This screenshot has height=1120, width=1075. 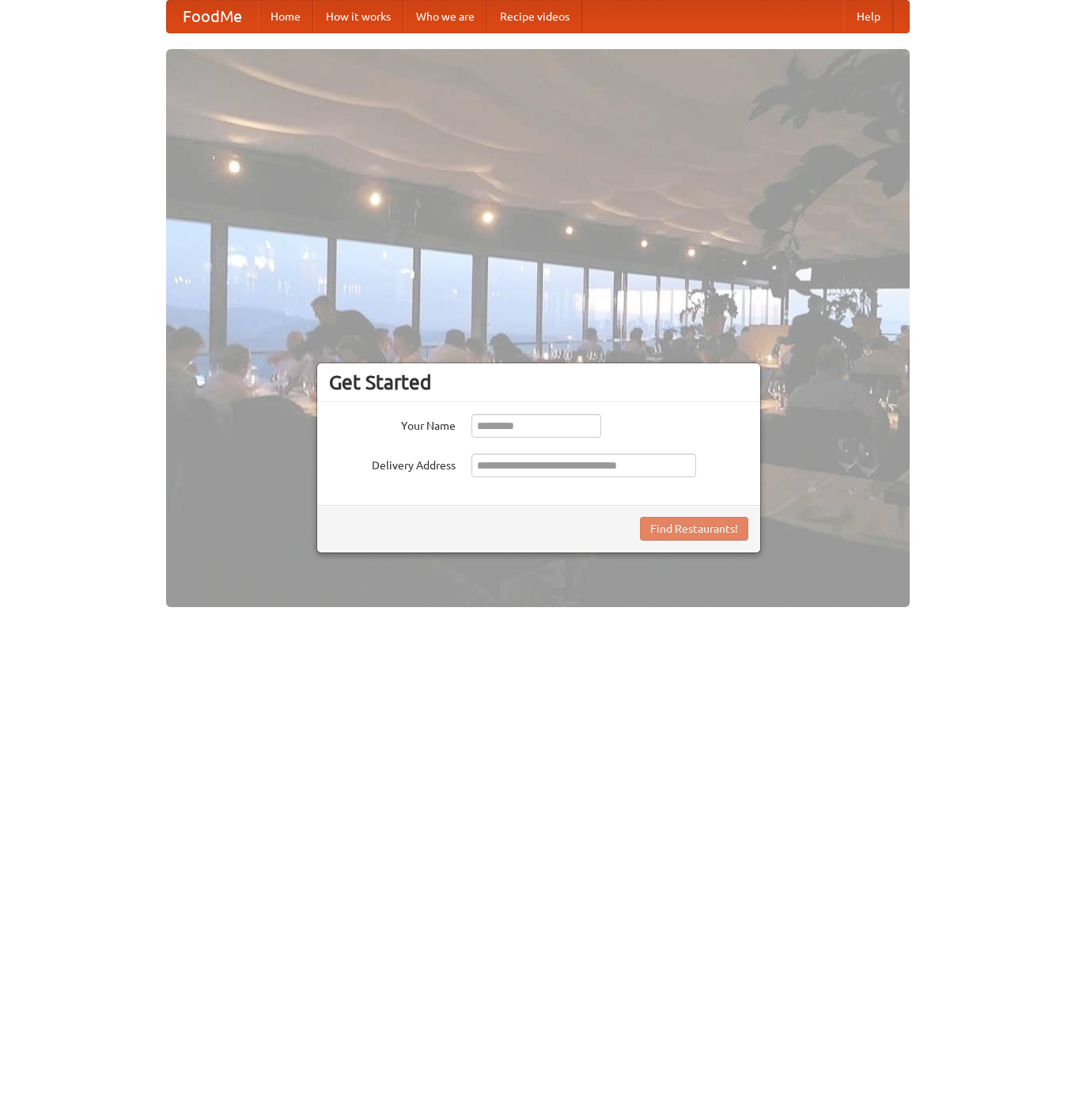 What do you see at coordinates (358, 17) in the screenshot?
I see `a: How it works` at bounding box center [358, 17].